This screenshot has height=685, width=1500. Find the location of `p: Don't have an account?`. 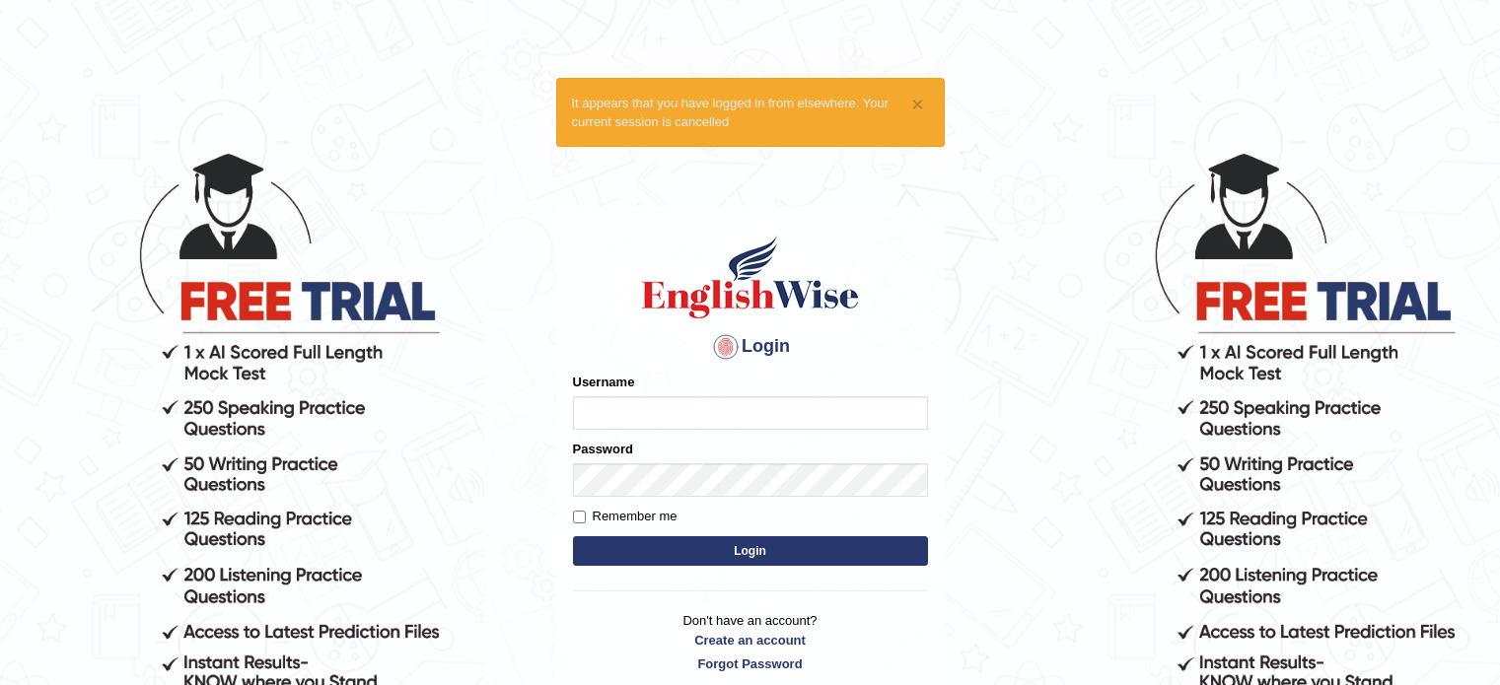

p: Don't have an account? is located at coordinates (750, 642).